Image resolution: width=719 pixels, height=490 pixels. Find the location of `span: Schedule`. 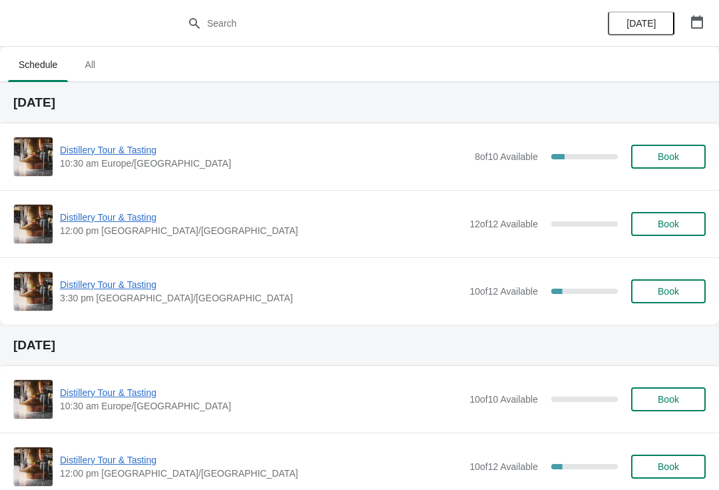

span: Schedule is located at coordinates (38, 65).